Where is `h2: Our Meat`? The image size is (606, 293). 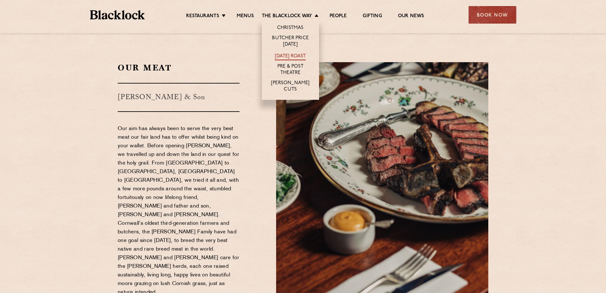 h2: Our Meat is located at coordinates (179, 67).